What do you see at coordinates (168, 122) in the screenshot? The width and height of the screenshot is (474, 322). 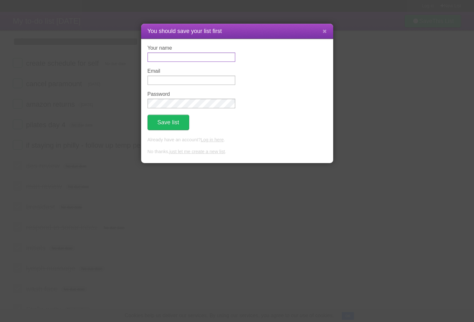 I see `button: Save list` at bounding box center [168, 122].